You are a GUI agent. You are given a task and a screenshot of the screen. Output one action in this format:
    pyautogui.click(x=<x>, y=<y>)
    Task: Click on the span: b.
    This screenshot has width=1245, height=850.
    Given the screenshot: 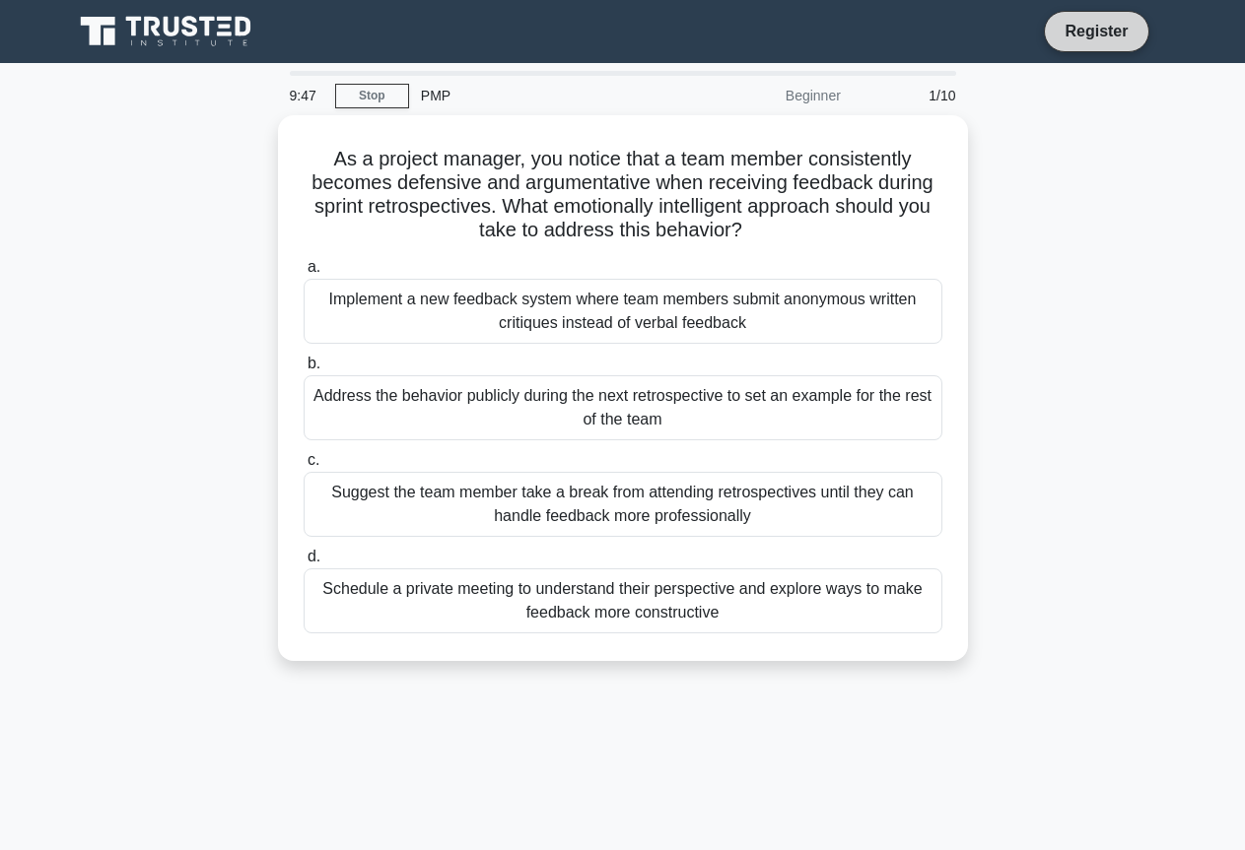 What is the action you would take?
    pyautogui.click(x=313, y=363)
    